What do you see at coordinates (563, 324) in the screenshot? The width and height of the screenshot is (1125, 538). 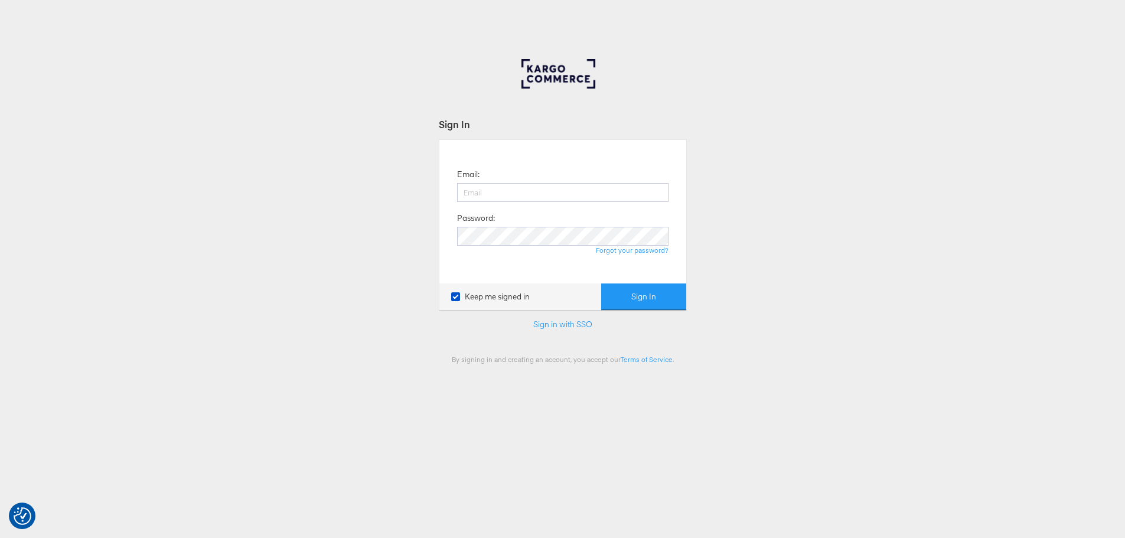 I see `a: Sign in with SSO` at bounding box center [563, 324].